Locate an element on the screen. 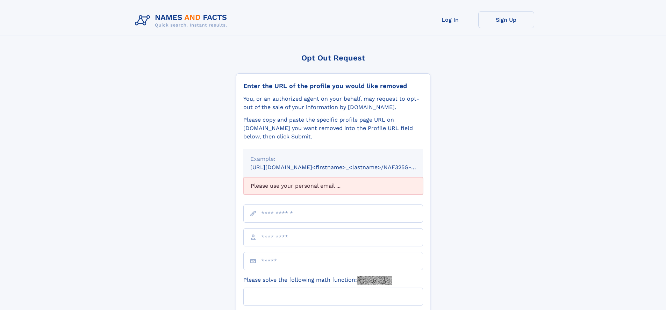 The height and width of the screenshot is (310, 666). label: Please solve the following math function: is located at coordinates (318, 281).